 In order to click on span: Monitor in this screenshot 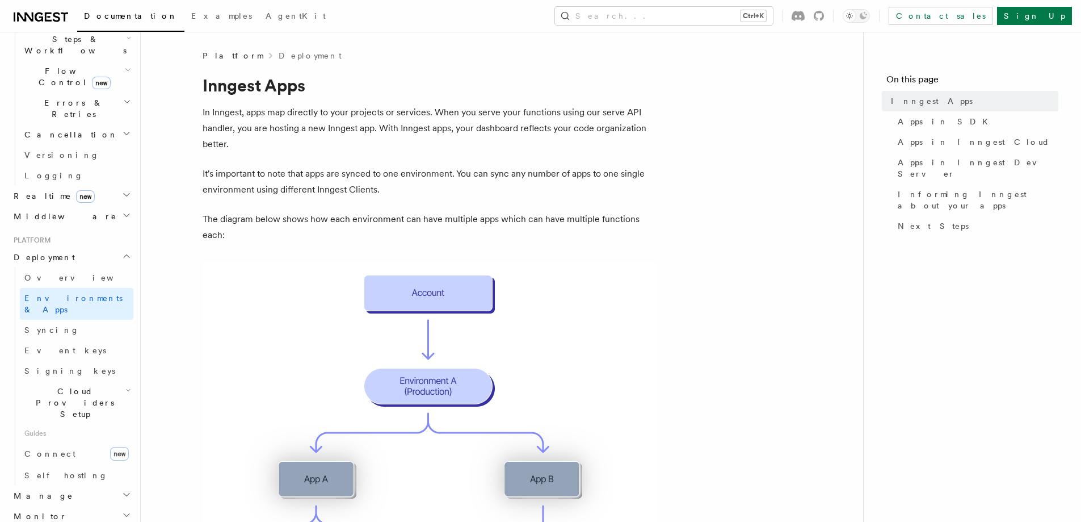, I will do `click(38, 516)`.